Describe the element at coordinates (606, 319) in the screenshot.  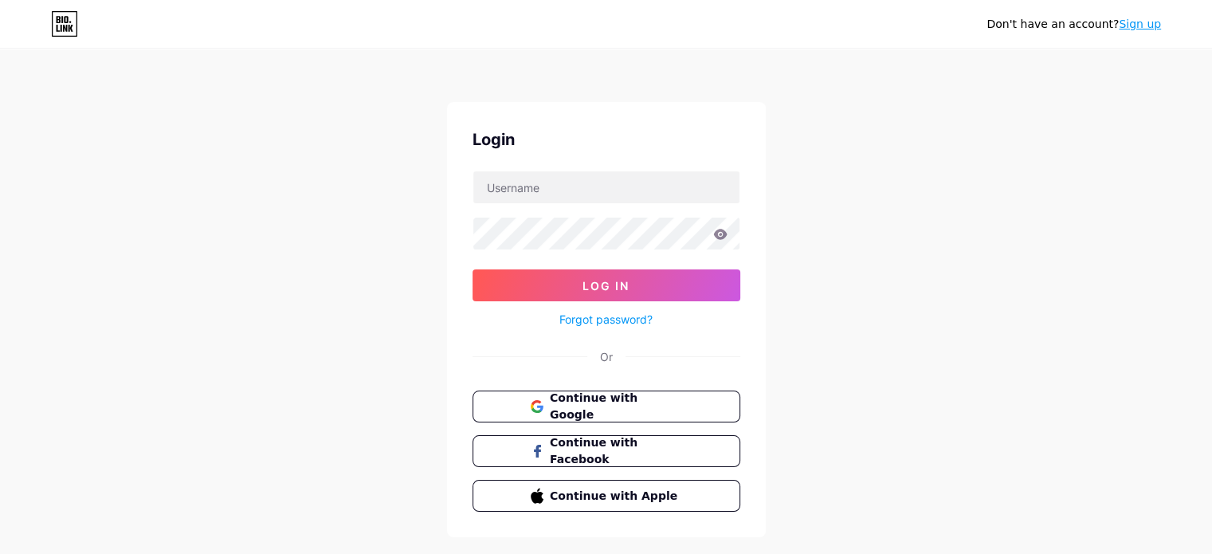
I see `a: Forgot password?` at that location.